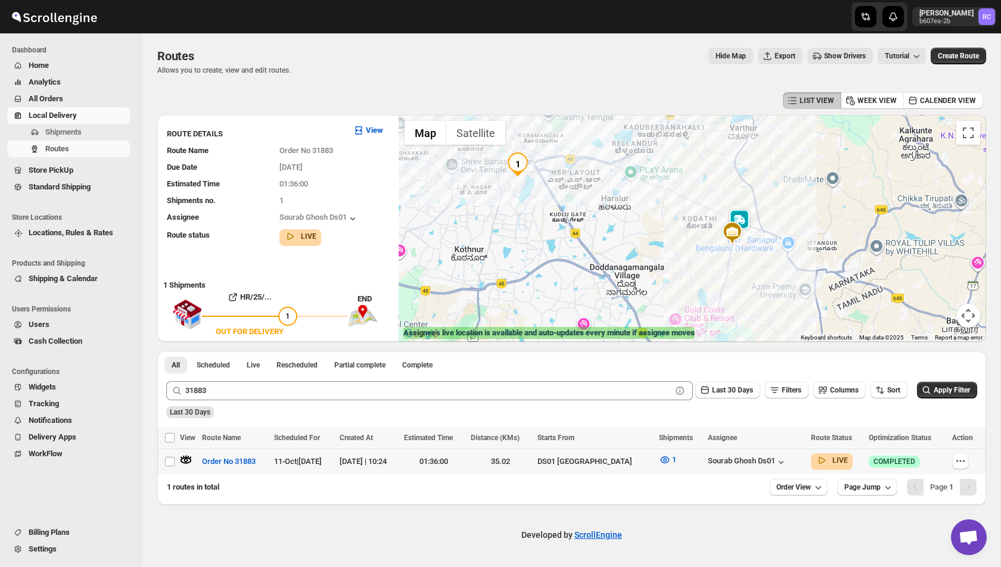  What do you see at coordinates (947, 390) in the screenshot?
I see `button: Apply Filter` at bounding box center [947, 390].